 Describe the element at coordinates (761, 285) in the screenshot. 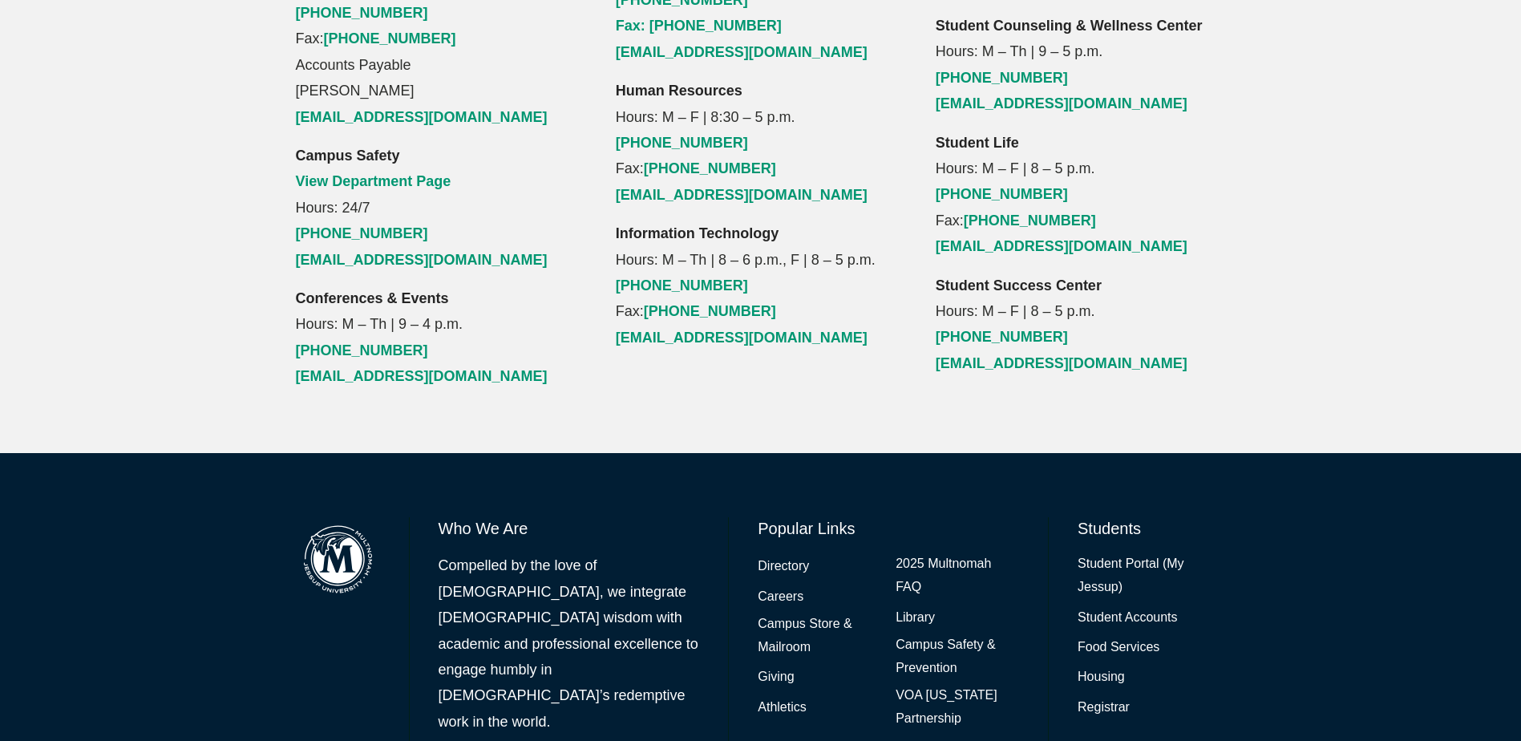

I see `p: Hours: M – Th | 8 – 6 p.m., F | 8 – 5 p.m. Fax:` at that location.